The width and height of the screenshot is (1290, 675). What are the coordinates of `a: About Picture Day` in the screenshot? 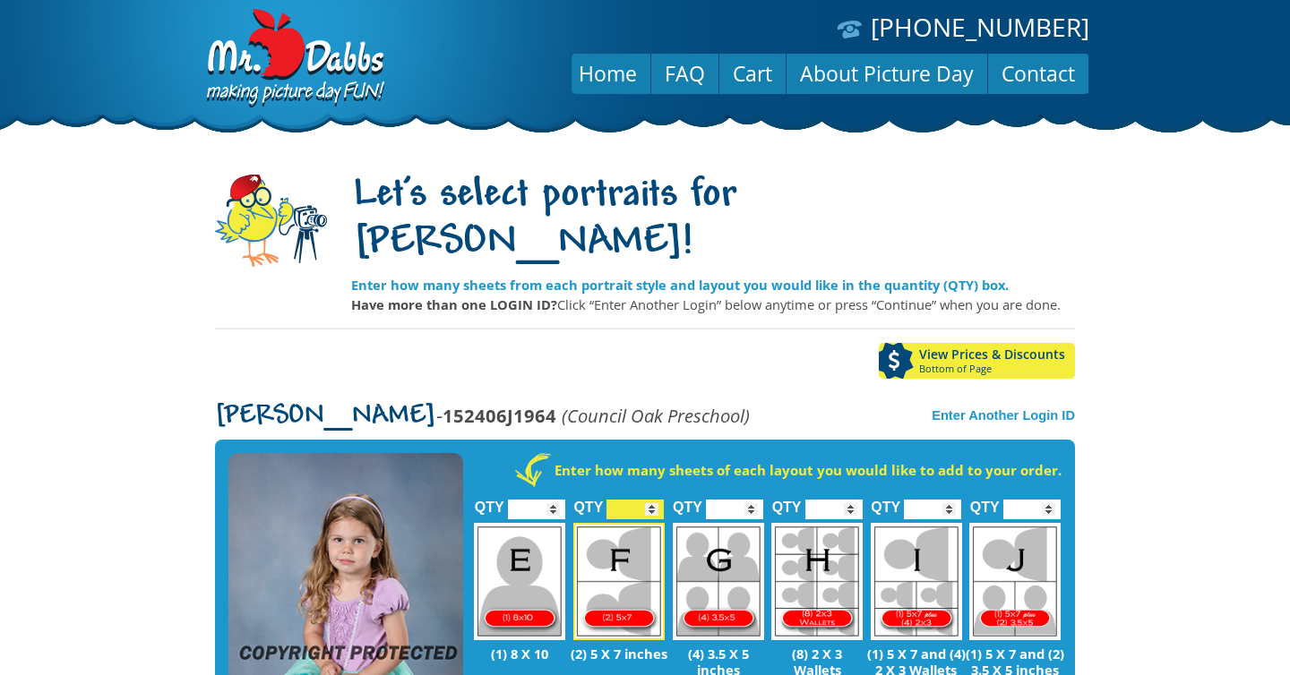 It's located at (887, 73).